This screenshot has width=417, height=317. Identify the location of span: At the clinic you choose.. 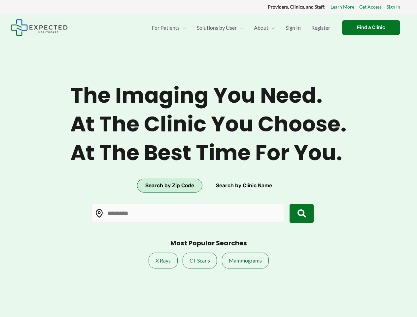
(208, 124).